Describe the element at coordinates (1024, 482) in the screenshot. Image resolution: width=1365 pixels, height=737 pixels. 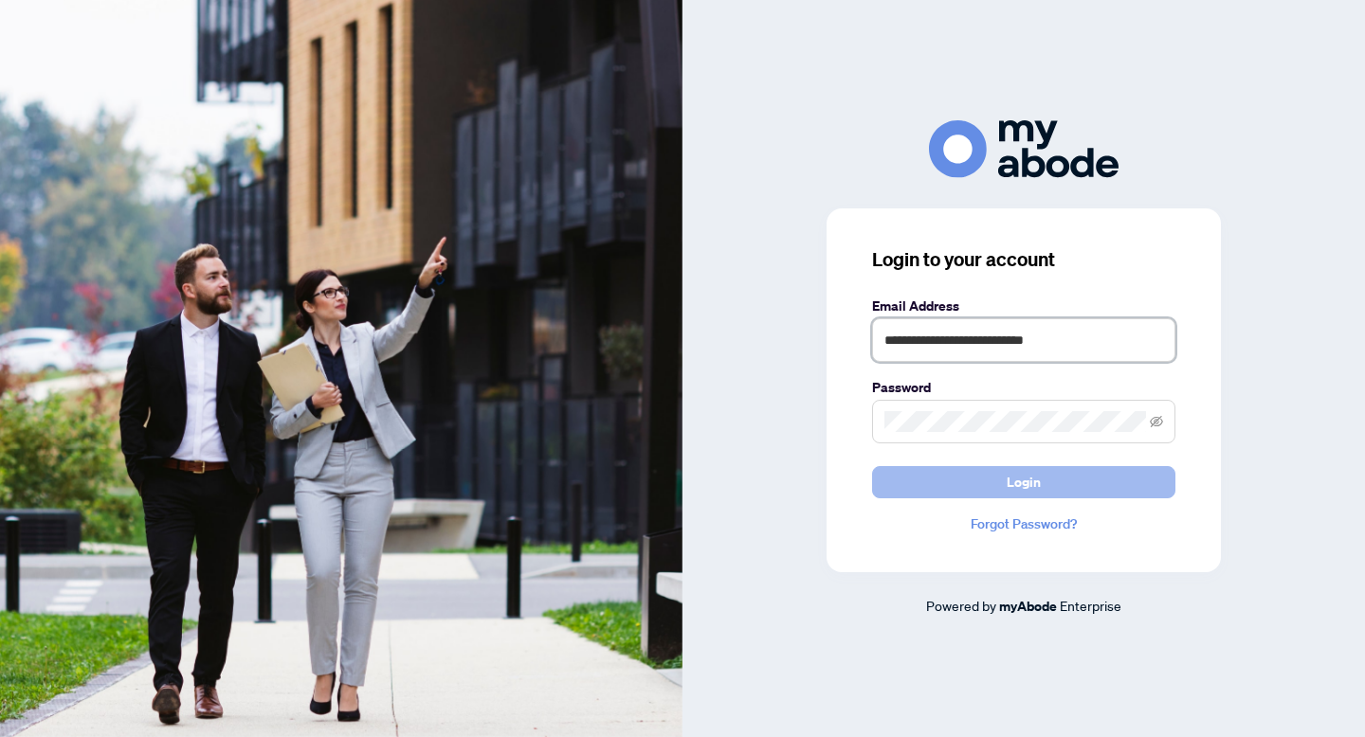
I see `button: Login` at that location.